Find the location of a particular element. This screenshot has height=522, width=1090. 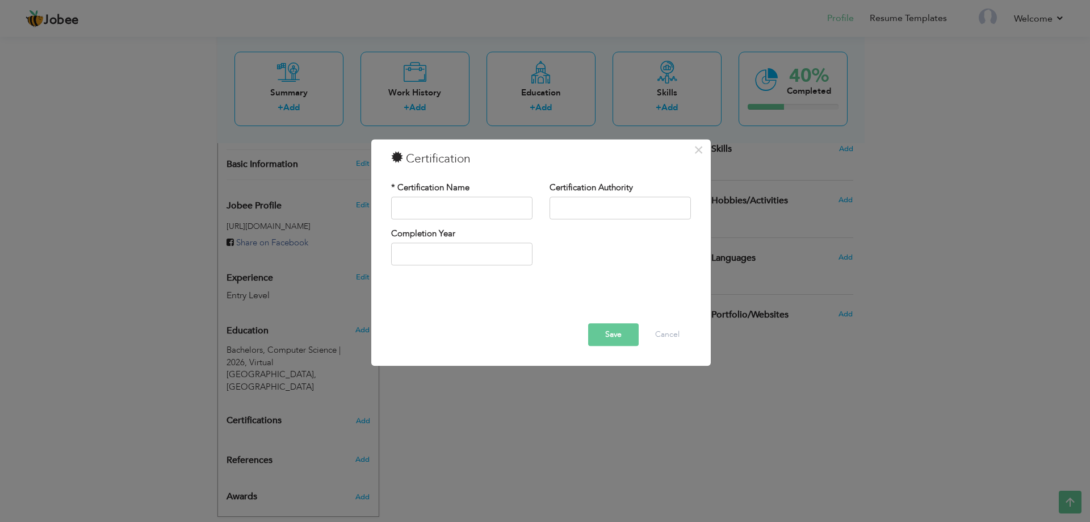

button: Save is located at coordinates (613, 335).